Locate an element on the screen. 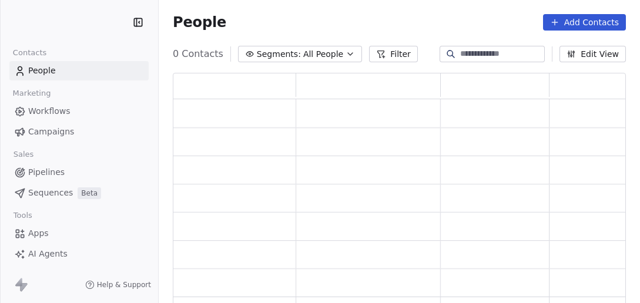 The image size is (640, 303). a: AI Agents is located at coordinates (79, 254).